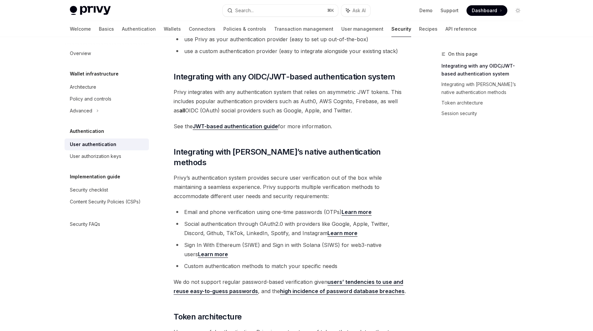 Image resolution: width=593 pixels, height=331 pixels. I want to click on button: Toggle dark mode, so click(518, 11).